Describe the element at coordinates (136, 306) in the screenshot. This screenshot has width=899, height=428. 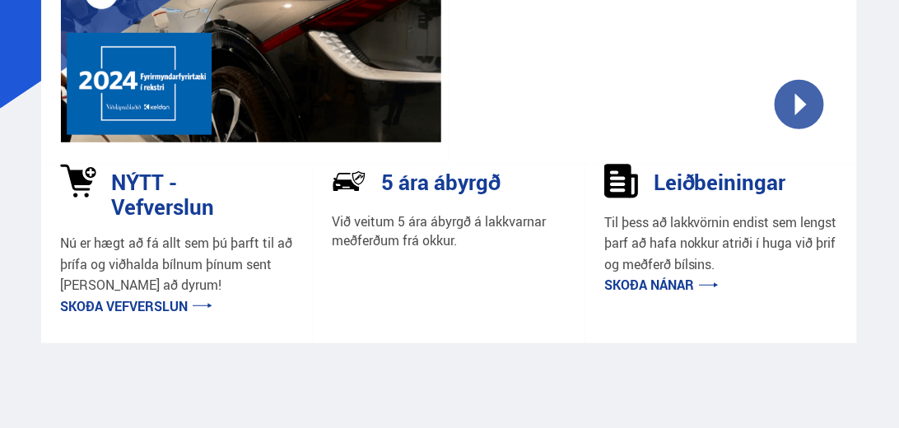
I see `a: Skoða vefverslun` at that location.